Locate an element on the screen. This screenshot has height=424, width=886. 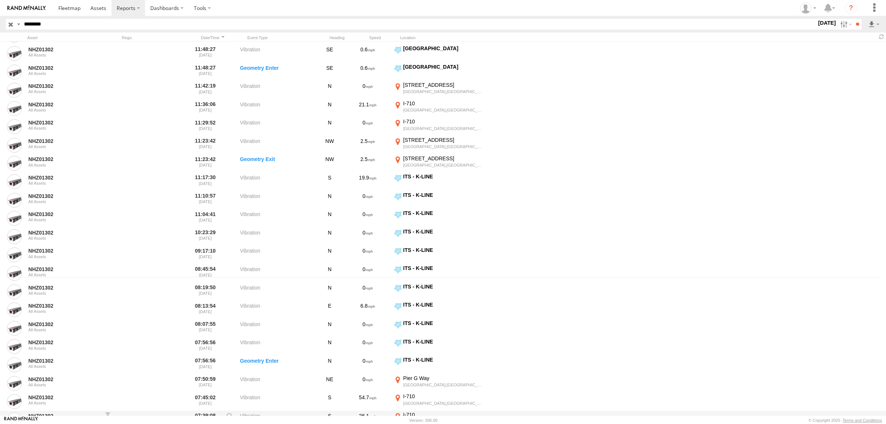
div: 0.6 is located at coordinates (367, 54).